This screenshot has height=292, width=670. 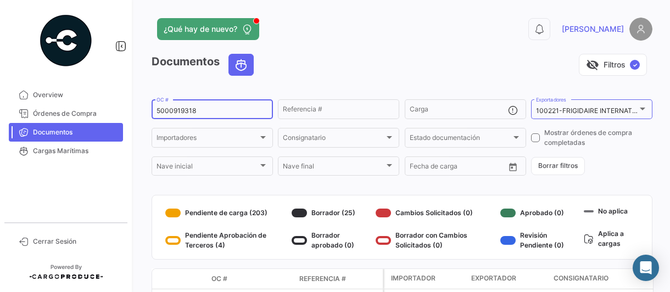 What do you see at coordinates (191, 279) in the screenshot?
I see `datatable-header-cell: Modo de Transporte` at bounding box center [191, 279].